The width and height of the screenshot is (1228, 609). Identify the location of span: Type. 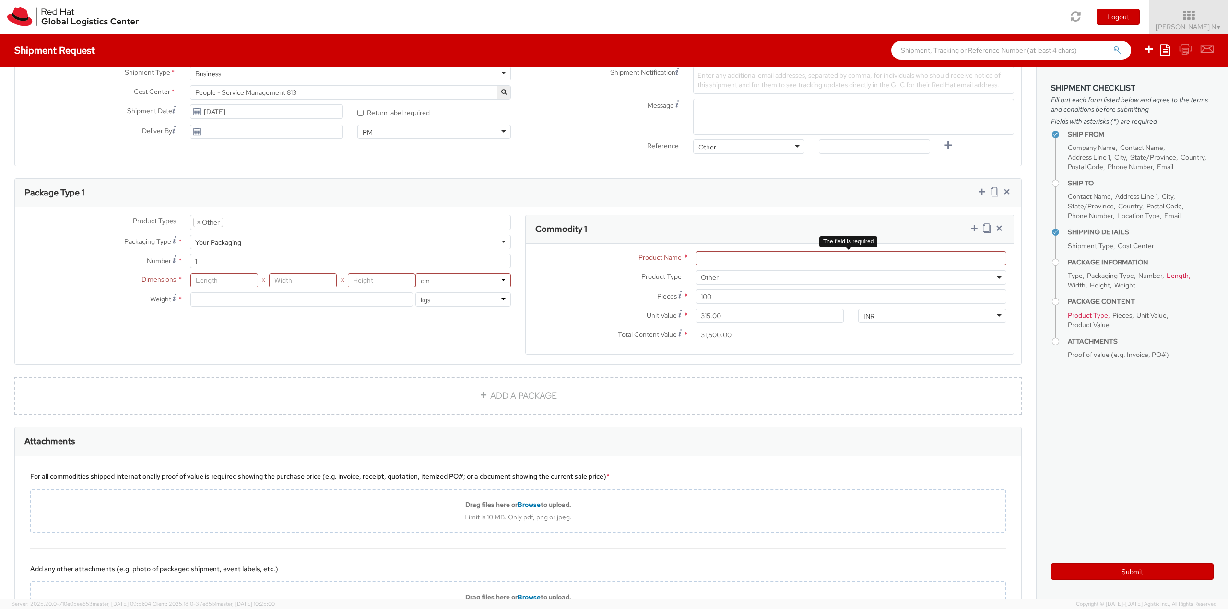
(1075, 276).